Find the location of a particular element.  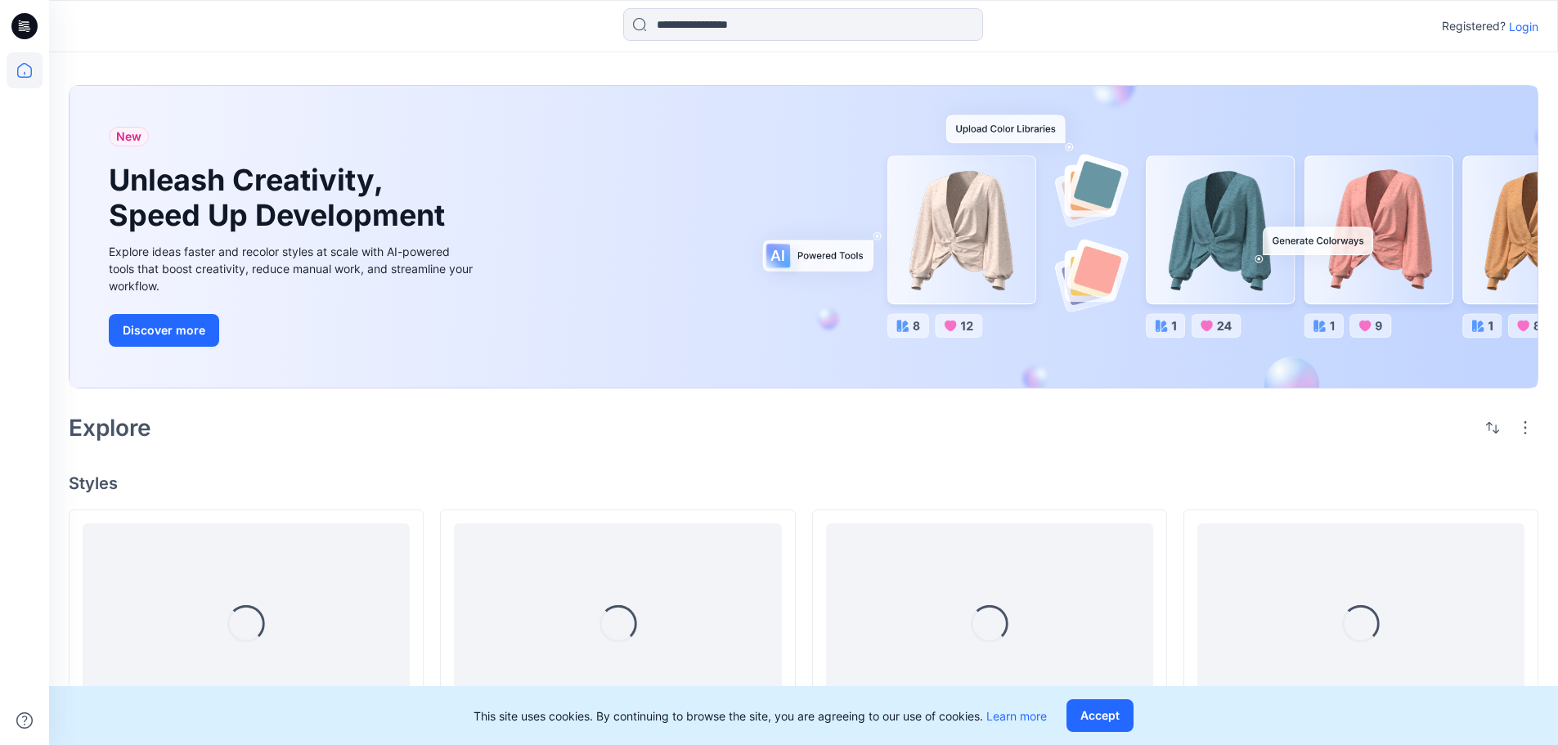

a: Discover more is located at coordinates (293, 330).